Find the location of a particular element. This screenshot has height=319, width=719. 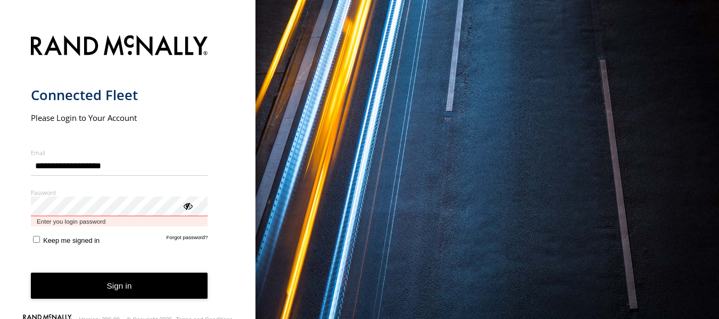

h2: Please Login to Your Account is located at coordinates (119, 118).